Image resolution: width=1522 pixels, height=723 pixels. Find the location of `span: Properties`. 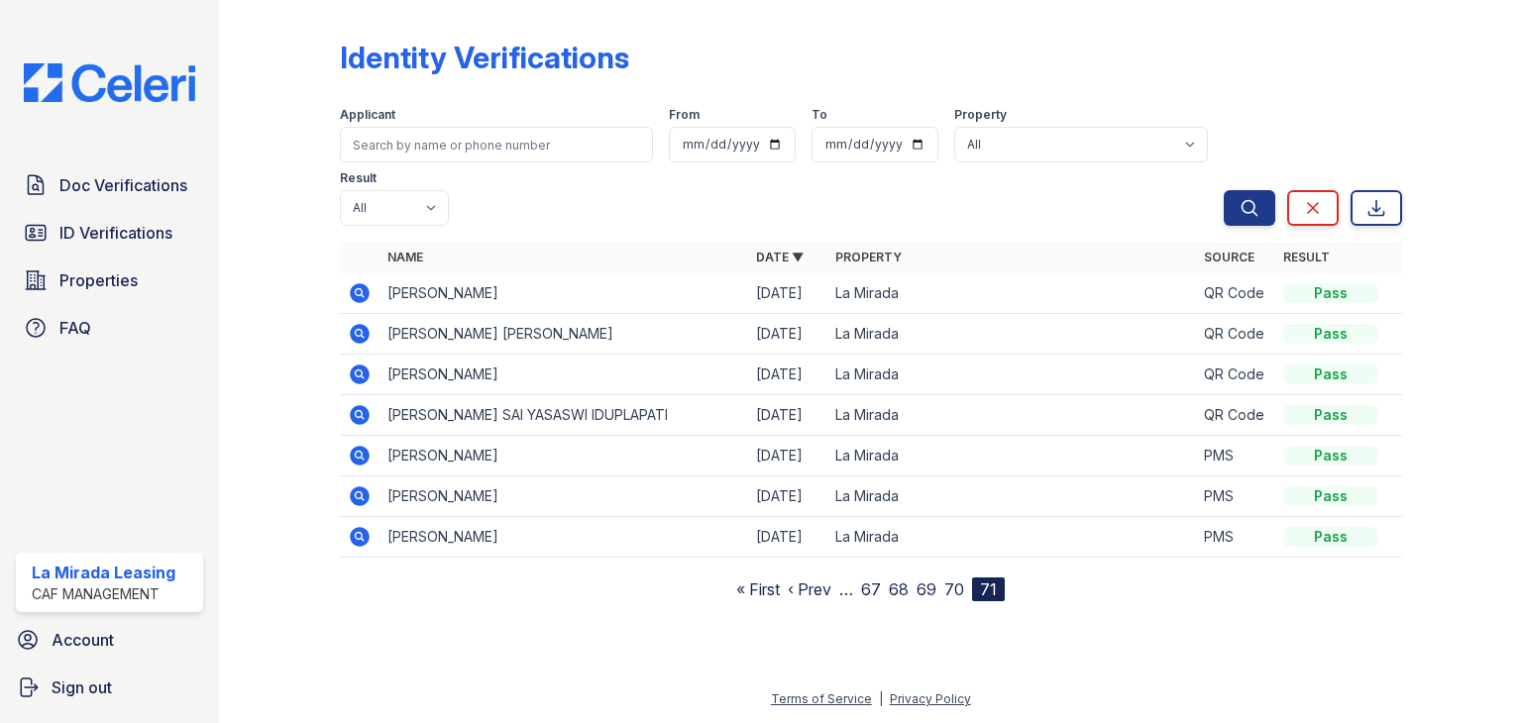

span: Properties is located at coordinates (98, 280).